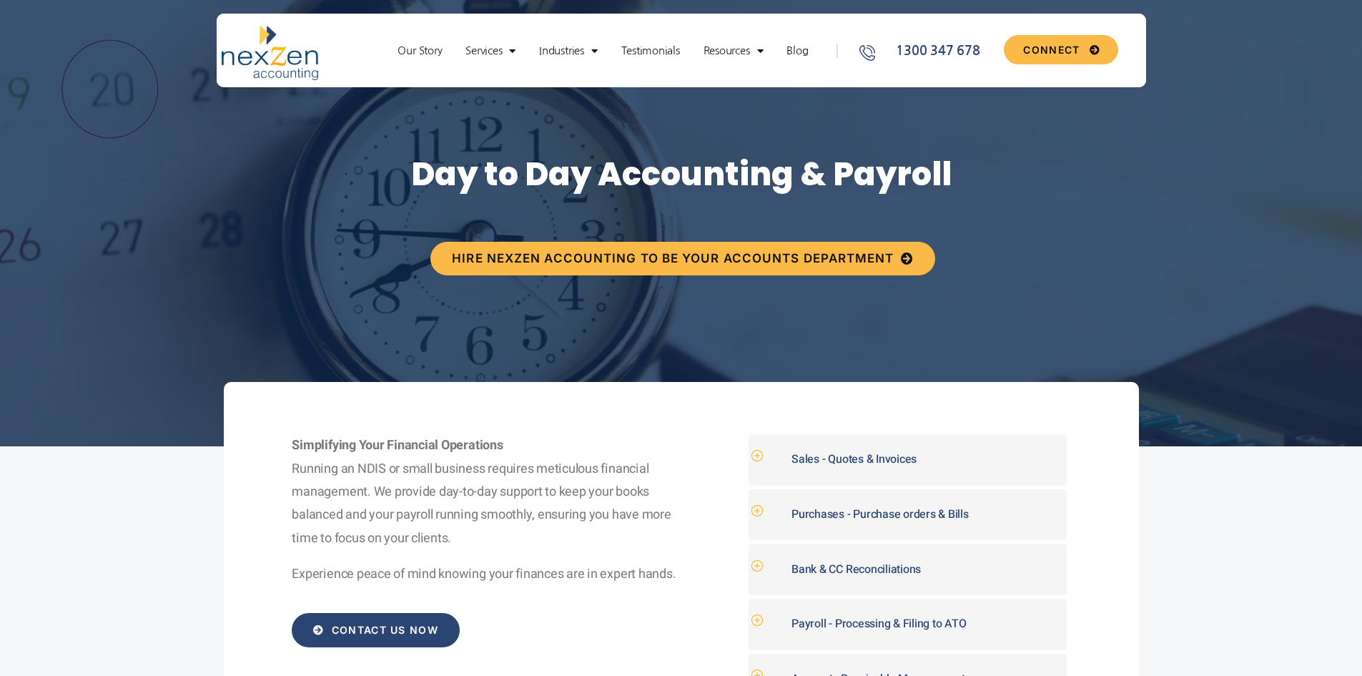 The image size is (1362, 676). What do you see at coordinates (880, 514) in the screenshot?
I see `a: Purchases - Purchase orders & Bills` at bounding box center [880, 514].